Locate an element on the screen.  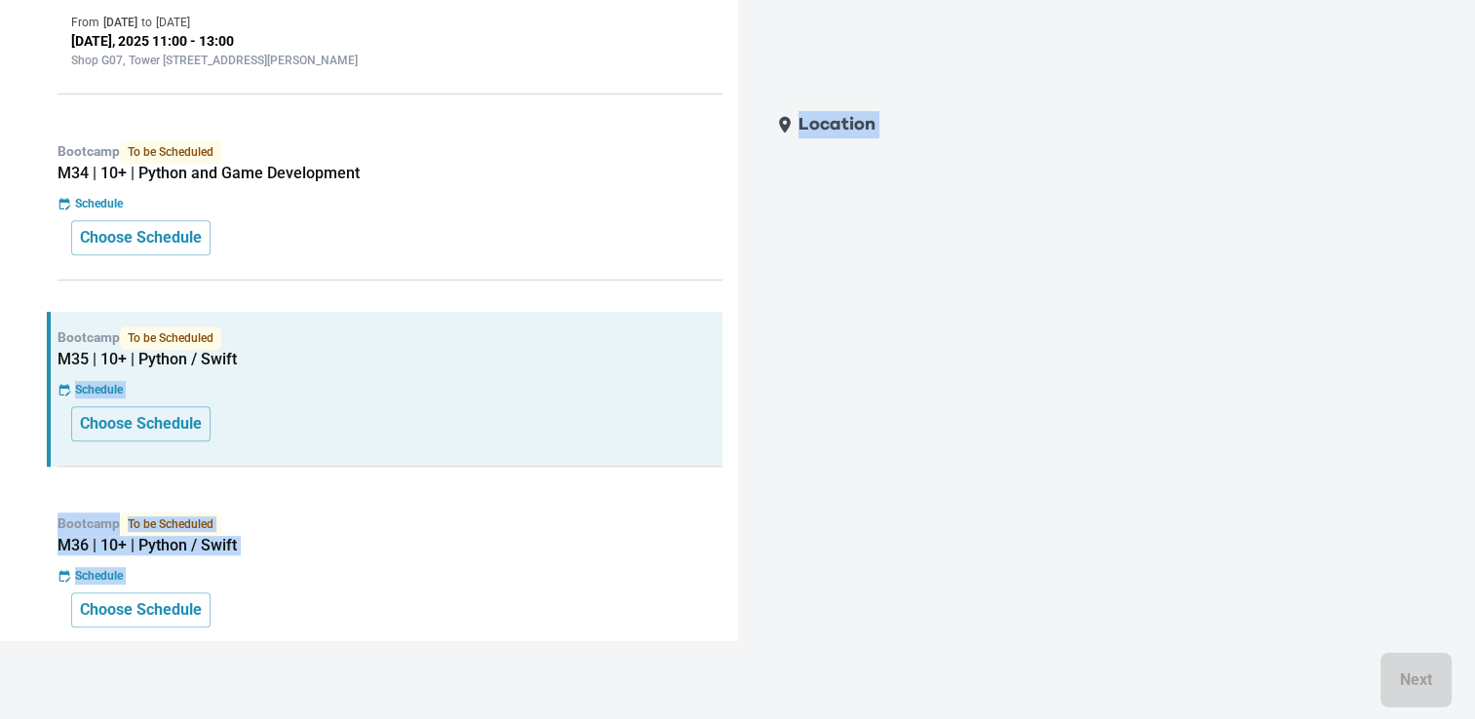
h5: M35 | 10+ | Python / Swift is located at coordinates (390, 360).